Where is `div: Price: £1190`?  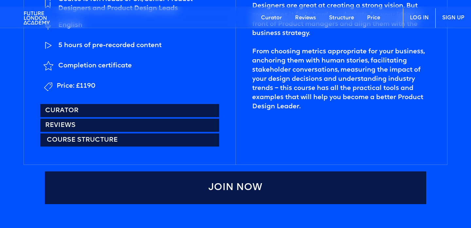
div: Price: £1190 is located at coordinates (76, 86).